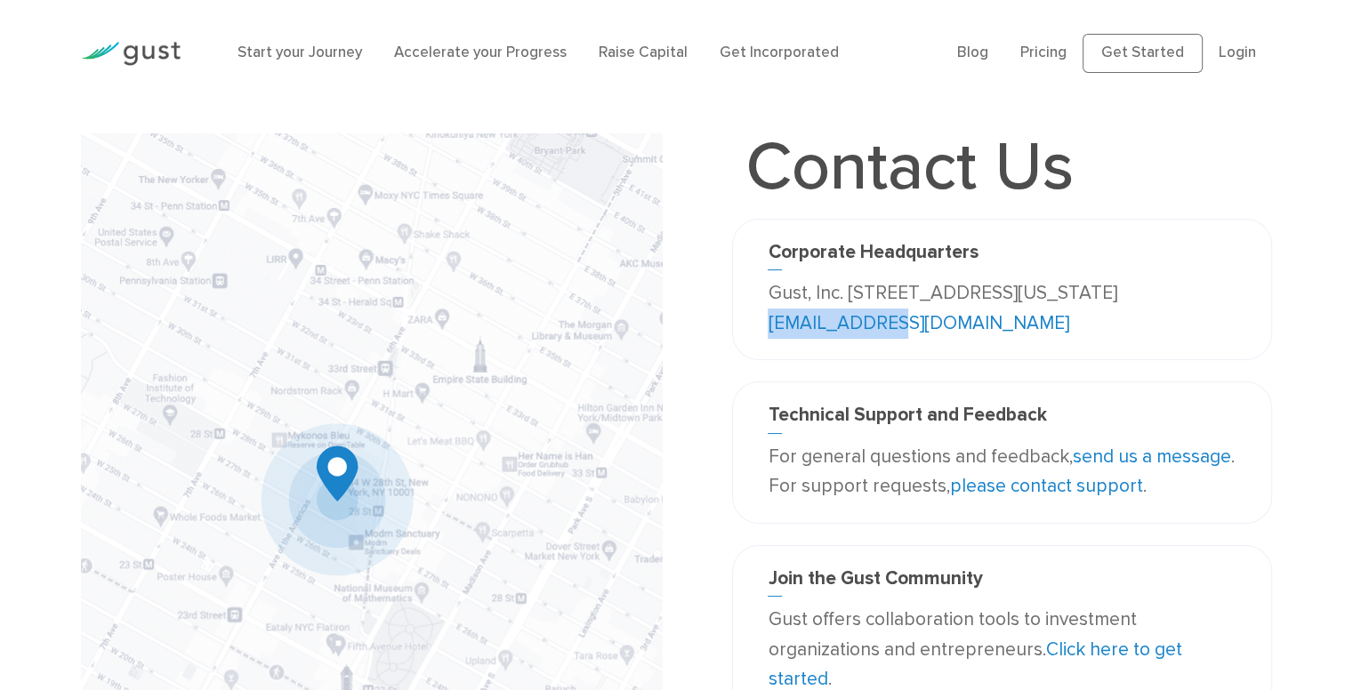 The width and height of the screenshot is (1353, 690). Describe the element at coordinates (1002, 582) in the screenshot. I see `h3: Join the Gust Community` at that location.